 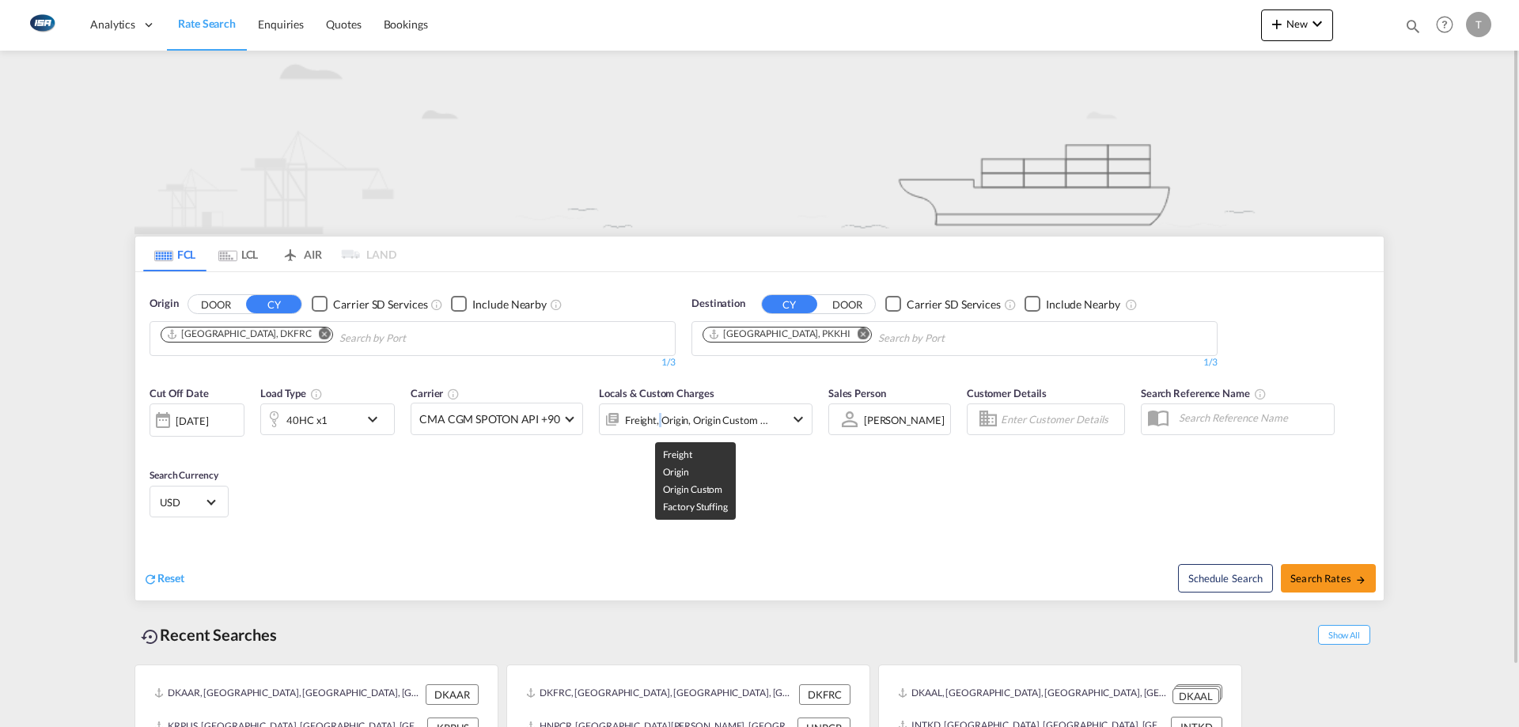 What do you see at coordinates (661, 695) in the screenshot?
I see `div: DKFRC, Fredericia, Denmark, Northern Europe, Europe` at bounding box center [661, 695].